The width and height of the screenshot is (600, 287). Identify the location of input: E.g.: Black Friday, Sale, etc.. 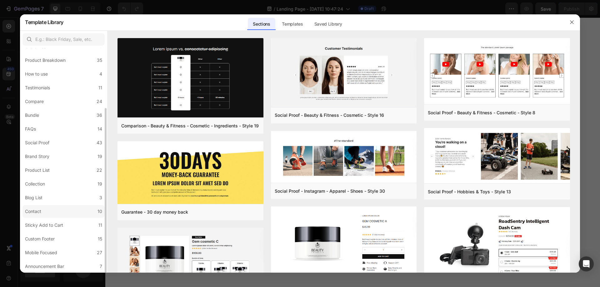
(63, 39).